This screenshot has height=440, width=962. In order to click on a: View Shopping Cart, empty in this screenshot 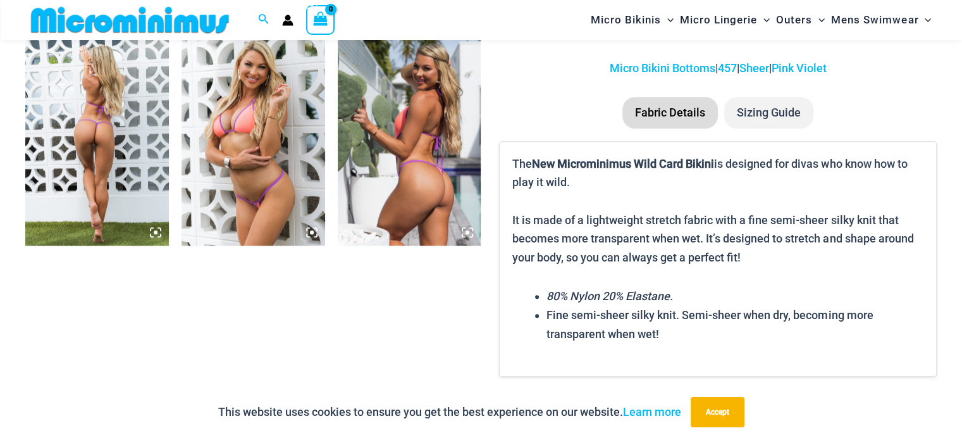, I will do `click(321, 20)`.